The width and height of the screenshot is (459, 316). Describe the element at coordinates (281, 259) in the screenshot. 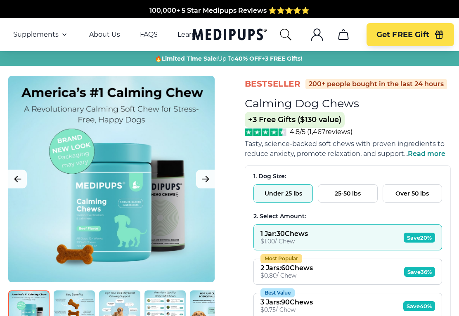

I see `div: Most Popular` at that location.